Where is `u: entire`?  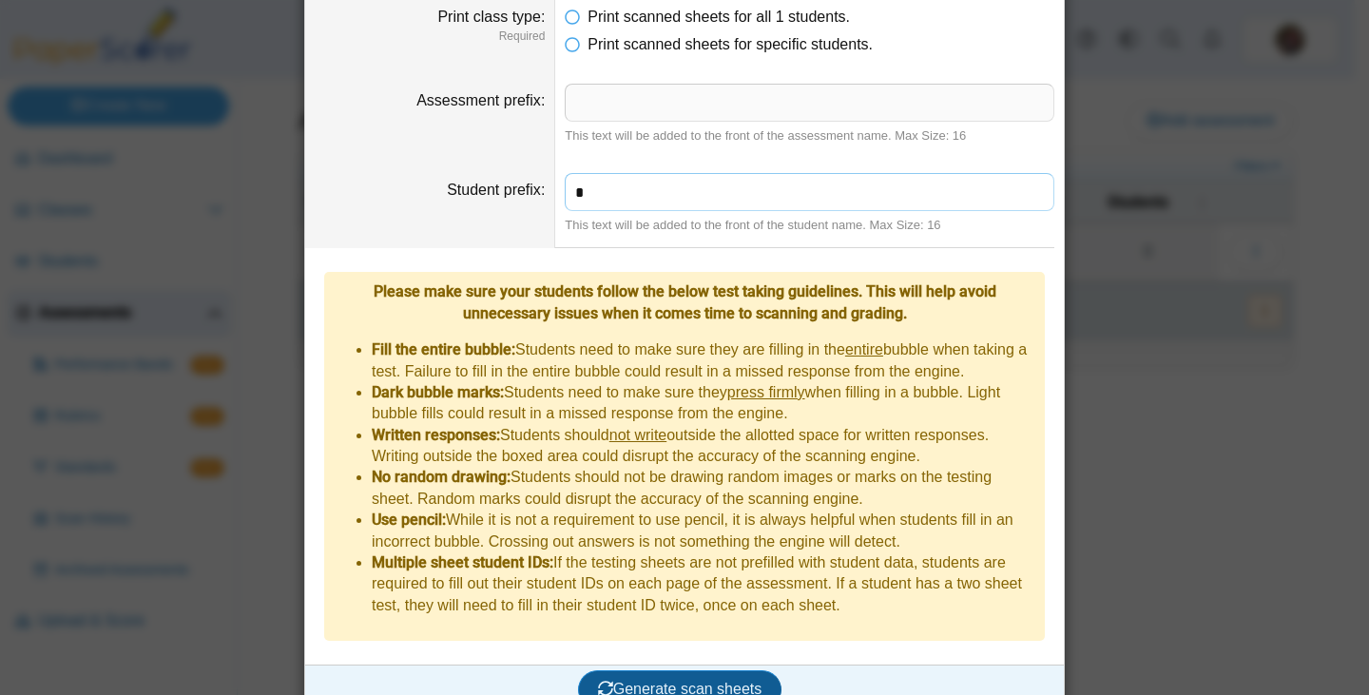 u: entire is located at coordinates (864, 349).